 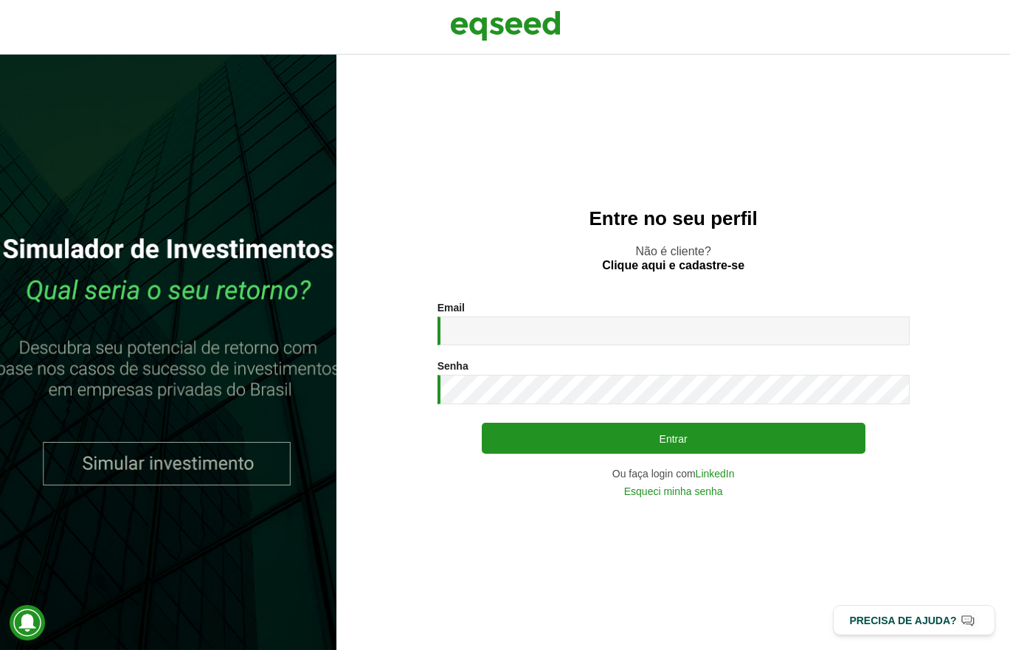 I want to click on button: Entrar, so click(x=674, y=438).